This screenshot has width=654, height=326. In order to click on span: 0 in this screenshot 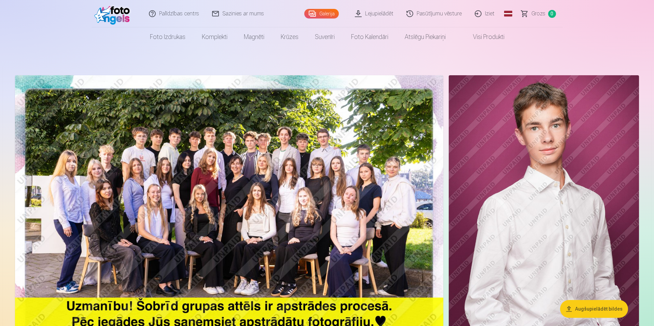, I will do `click(552, 14)`.